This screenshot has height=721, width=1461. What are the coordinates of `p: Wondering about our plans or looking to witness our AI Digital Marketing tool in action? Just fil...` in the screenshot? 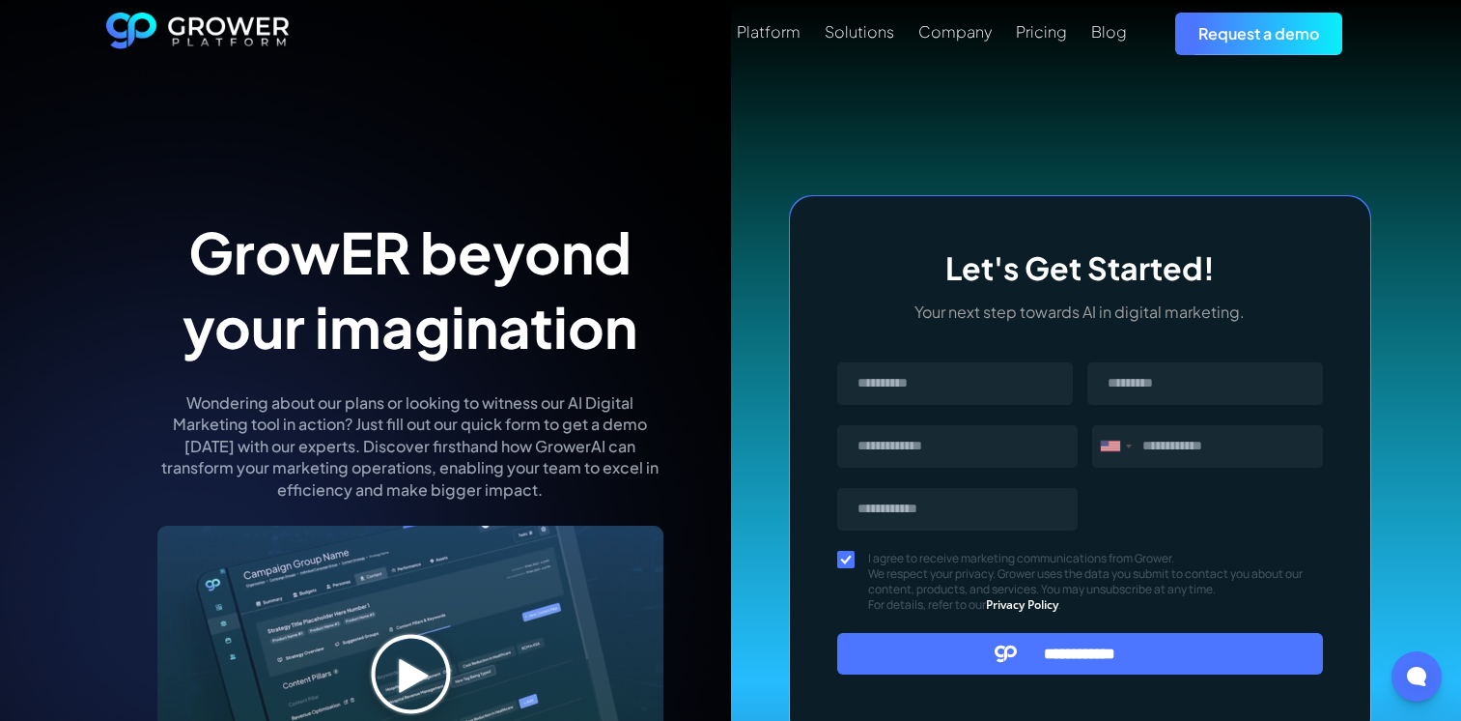 It's located at (410, 446).